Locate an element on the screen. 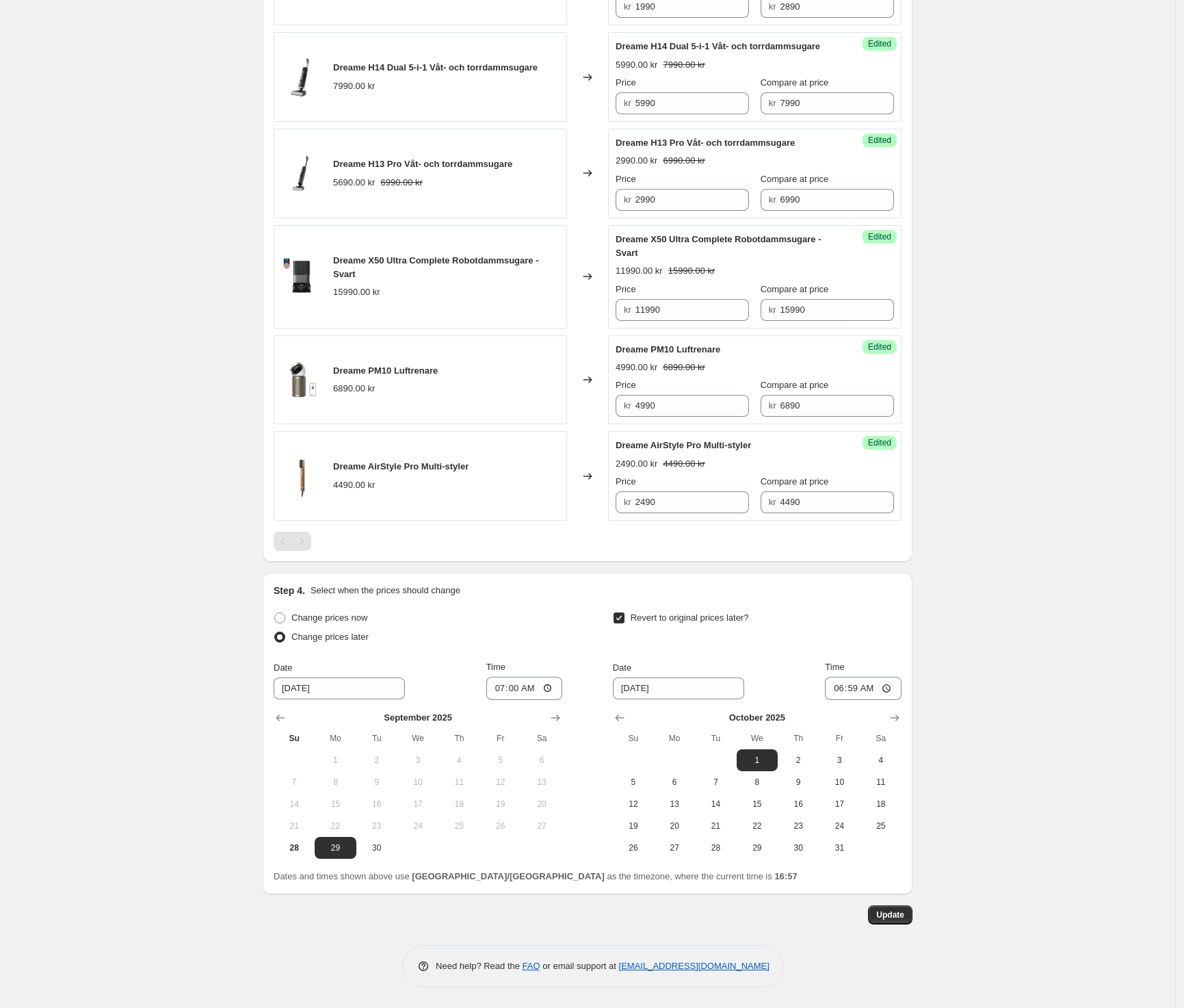 The height and width of the screenshot is (1008, 1184). button: Monday October 27 2025 is located at coordinates (675, 848).